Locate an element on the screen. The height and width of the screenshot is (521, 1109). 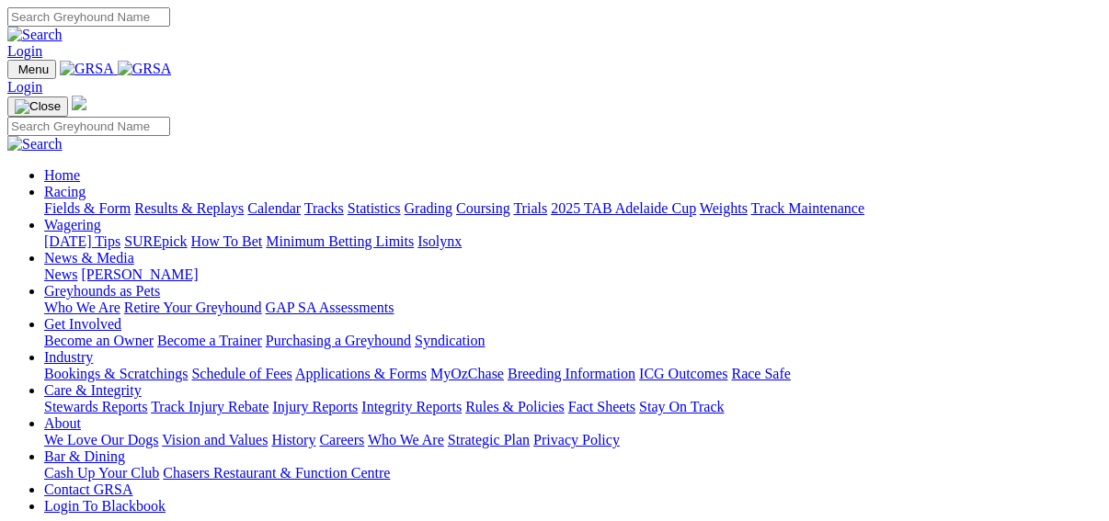
a: Fact Sheets is located at coordinates (601, 406).